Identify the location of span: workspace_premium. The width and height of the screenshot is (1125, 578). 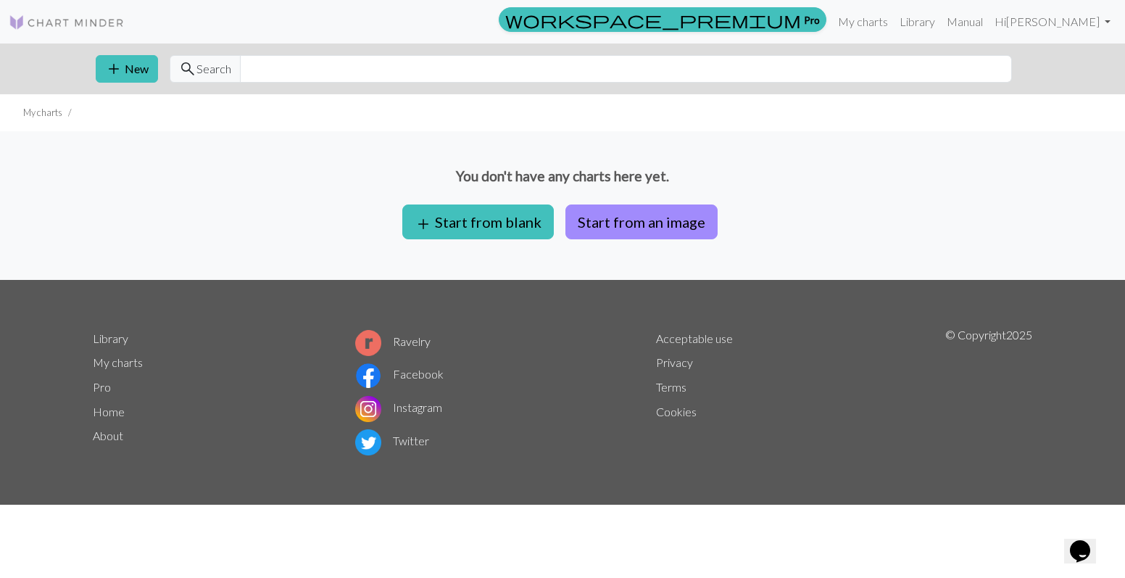
(653, 20).